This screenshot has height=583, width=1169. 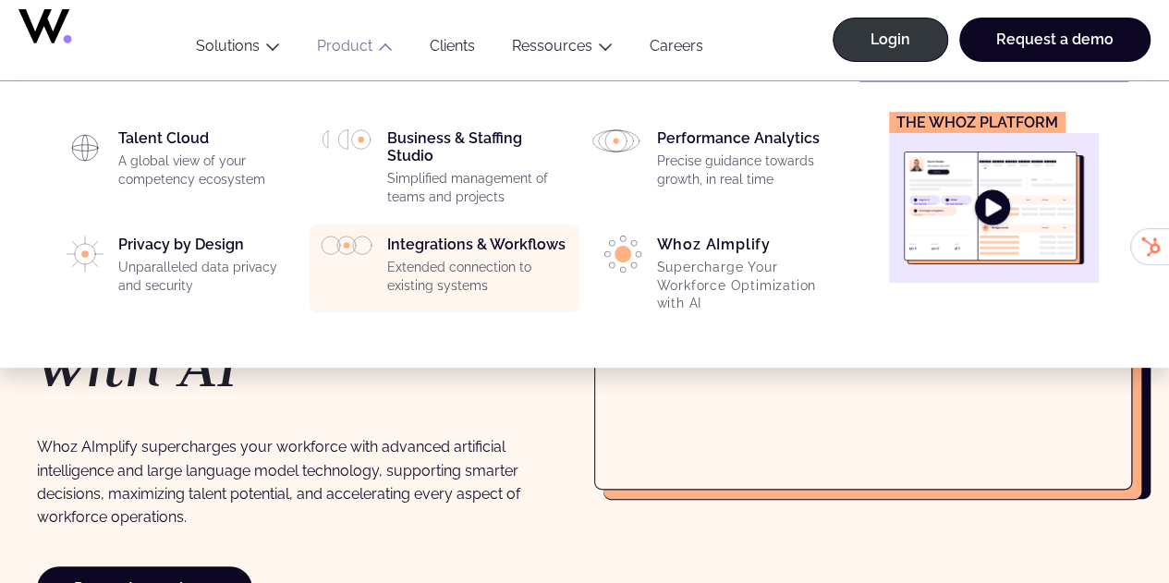 I want to click on img: HP_PICTO_CARTOGRAPHIE-1.svg, so click(x=85, y=148).